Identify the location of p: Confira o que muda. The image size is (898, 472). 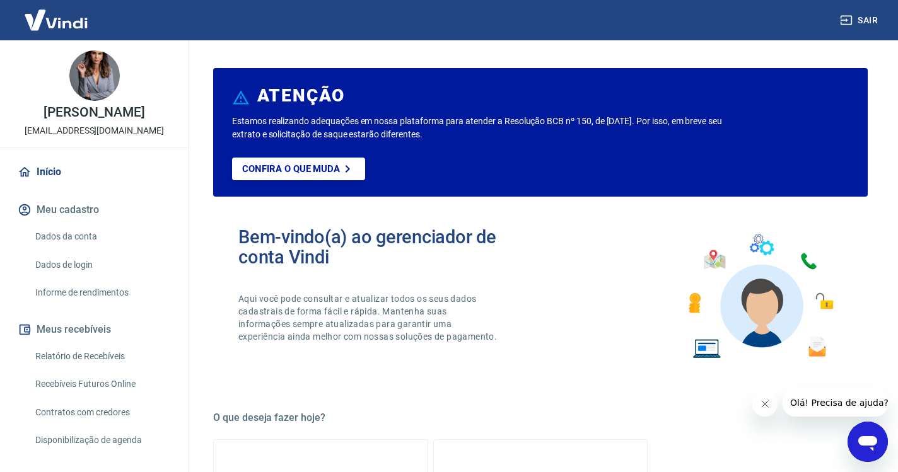
(291, 169).